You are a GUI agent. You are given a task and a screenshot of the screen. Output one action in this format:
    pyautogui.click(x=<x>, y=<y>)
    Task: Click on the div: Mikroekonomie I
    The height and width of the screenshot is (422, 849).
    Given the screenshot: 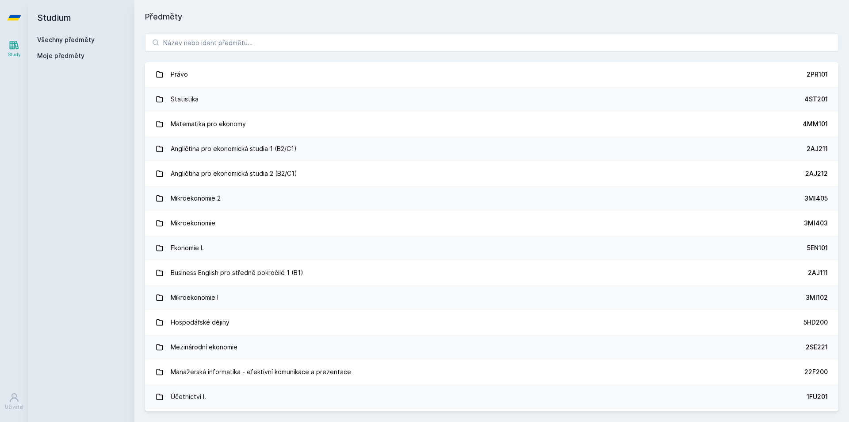 What is the action you would take?
    pyautogui.click(x=195, y=297)
    